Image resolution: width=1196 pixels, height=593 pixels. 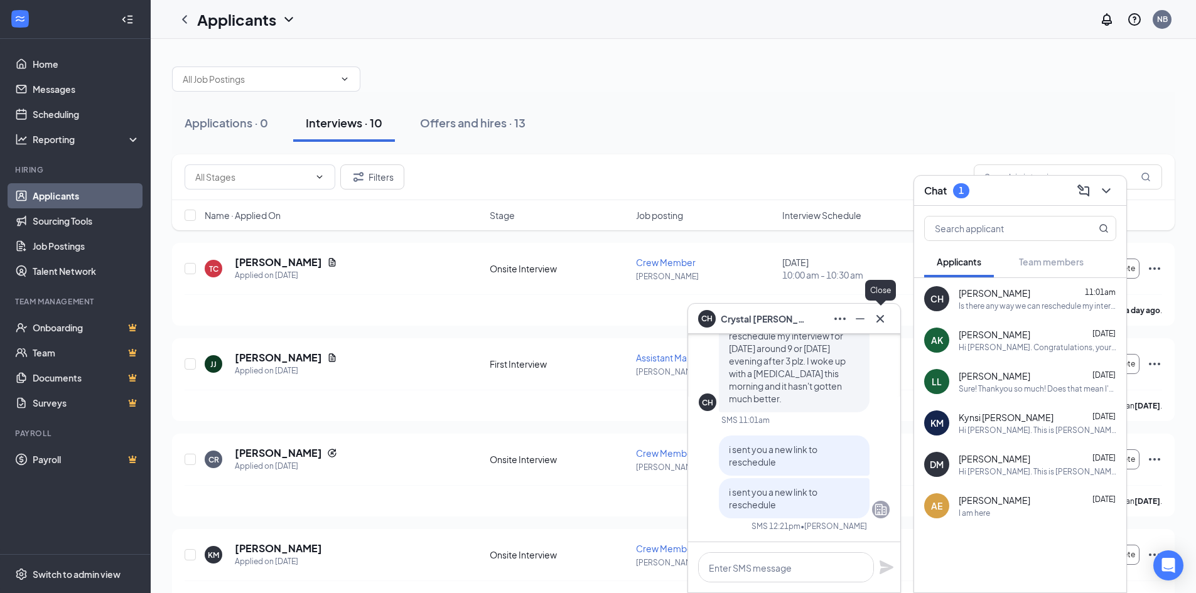 What do you see at coordinates (1168, 566) in the screenshot?
I see `div: Open Intercom Messenger` at bounding box center [1168, 566].